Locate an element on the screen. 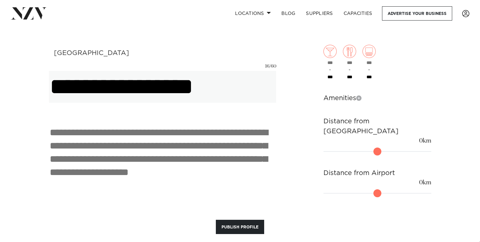  img: nzv-logo.png is located at coordinates (28, 13).